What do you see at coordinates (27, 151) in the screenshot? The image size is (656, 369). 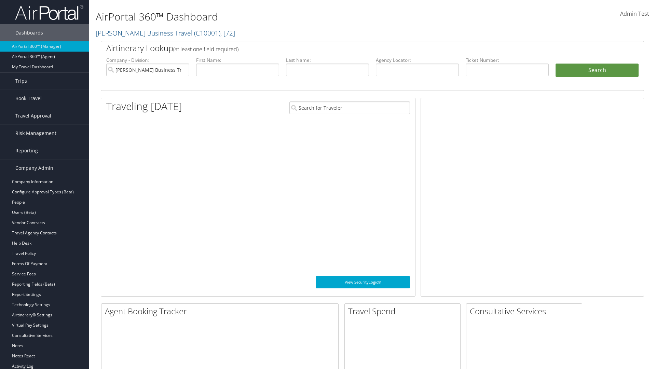 I see `span: Reporting` at bounding box center [27, 151].